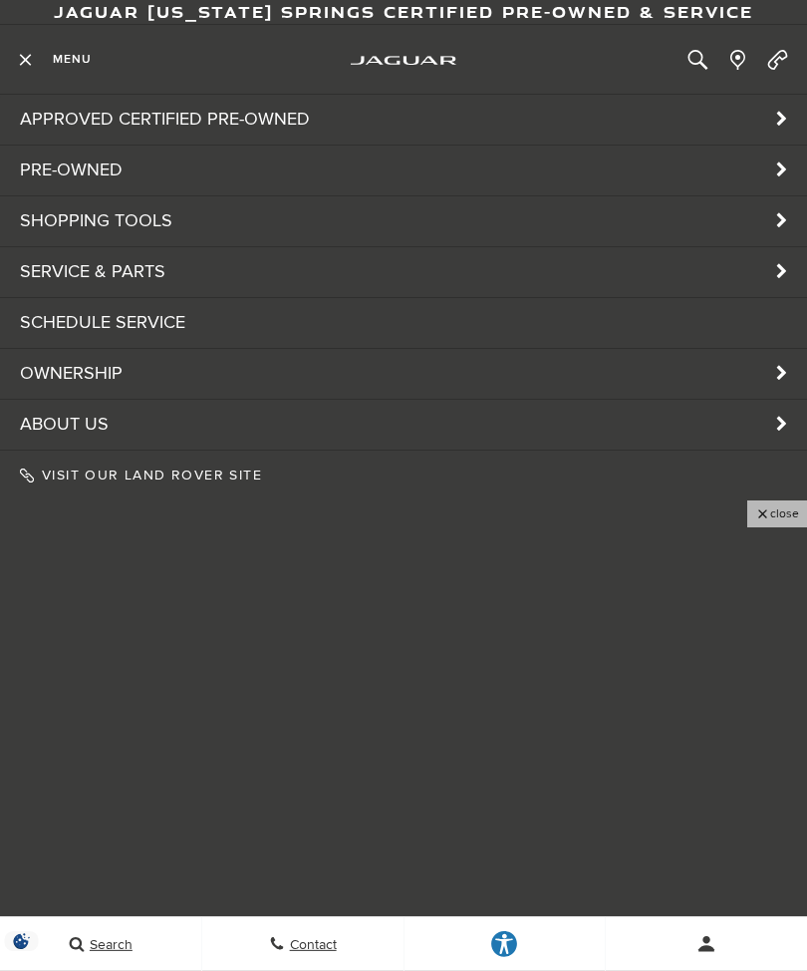  Describe the element at coordinates (777, 513) in the screenshot. I see `button: close menu` at that location.